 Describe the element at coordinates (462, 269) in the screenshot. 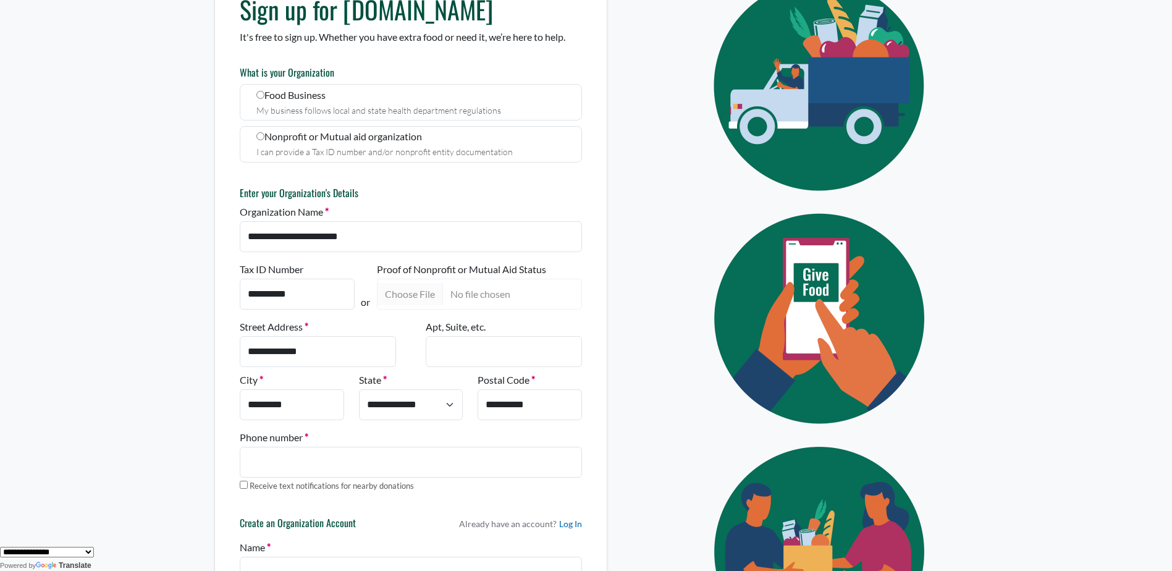

I see `label: Proof of Nonprofit or Mutual Aid Status` at that location.